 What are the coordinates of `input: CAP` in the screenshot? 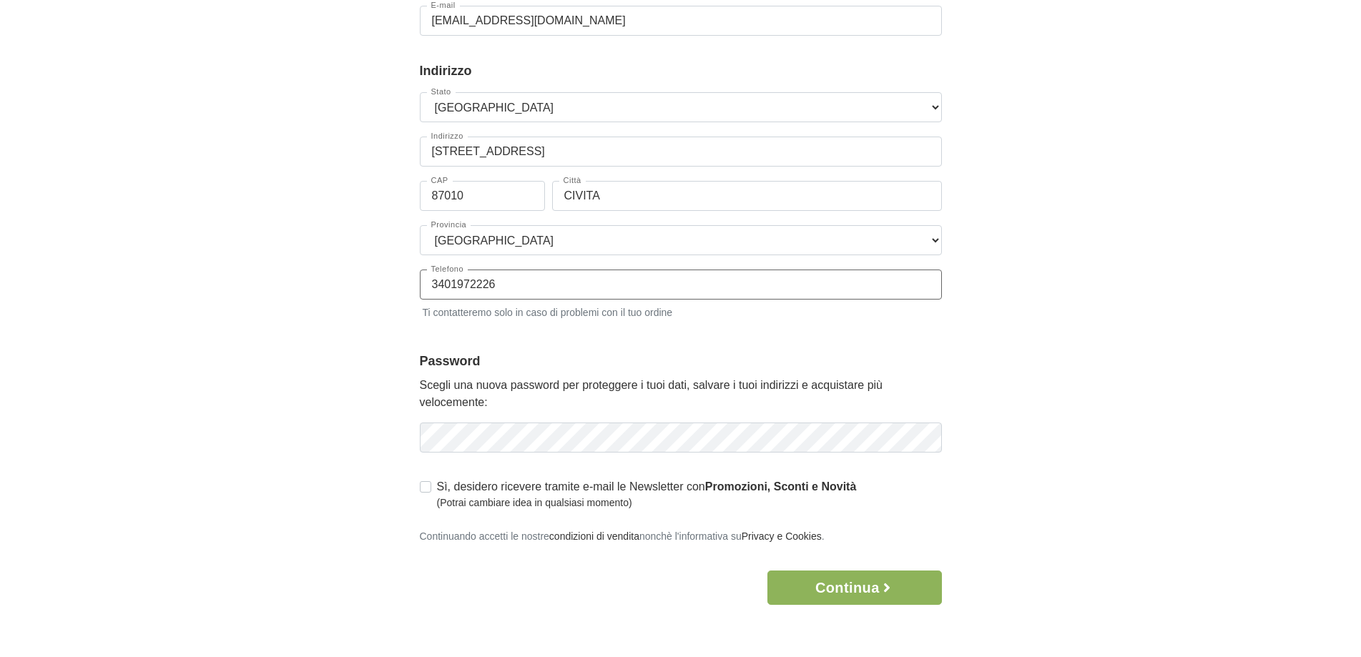 It's located at (482, 196).